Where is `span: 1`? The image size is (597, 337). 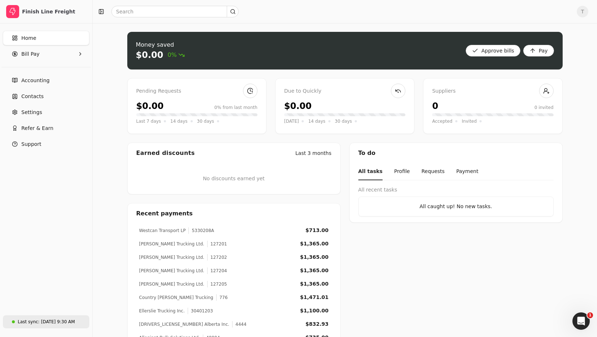
span: 1 is located at coordinates (590, 315).